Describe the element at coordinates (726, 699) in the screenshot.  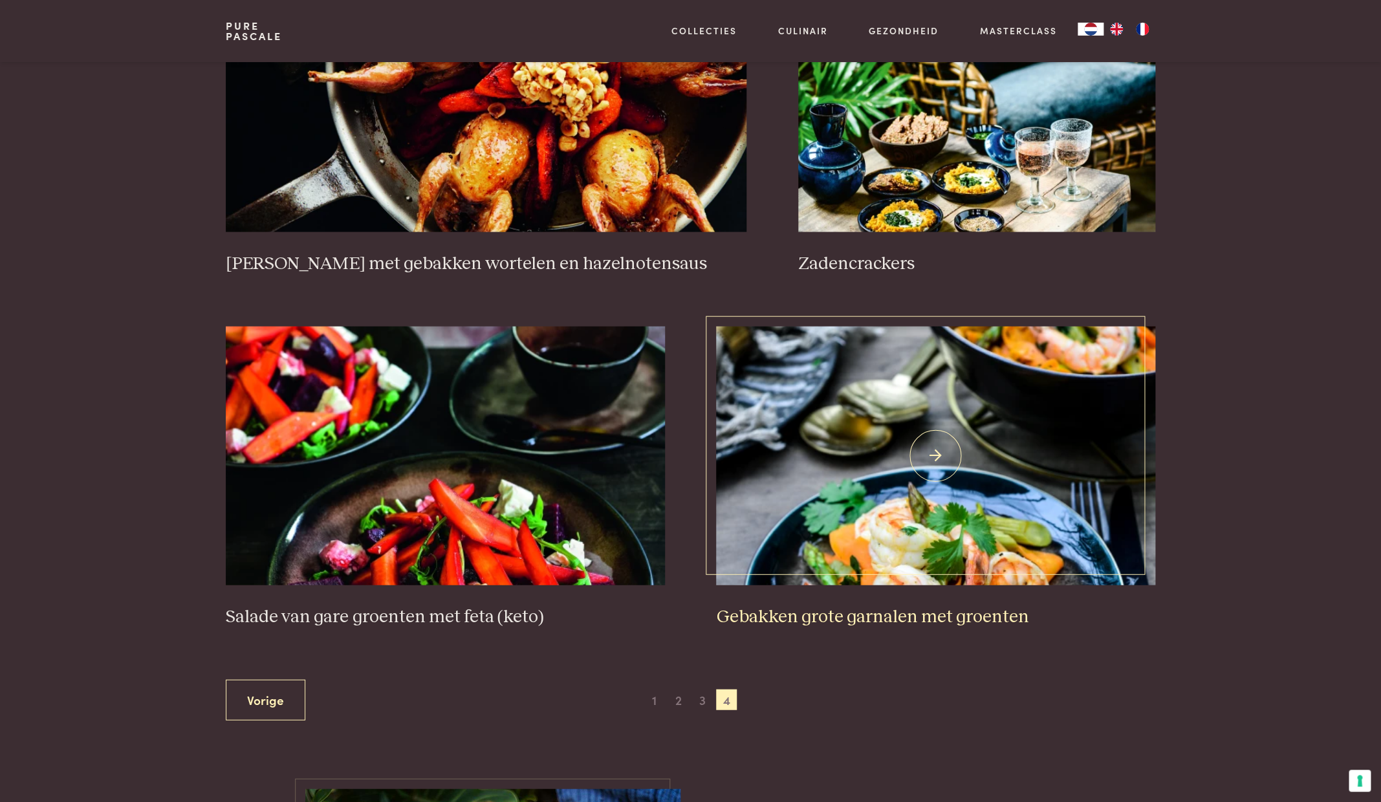
I see `span: 4` at that location.